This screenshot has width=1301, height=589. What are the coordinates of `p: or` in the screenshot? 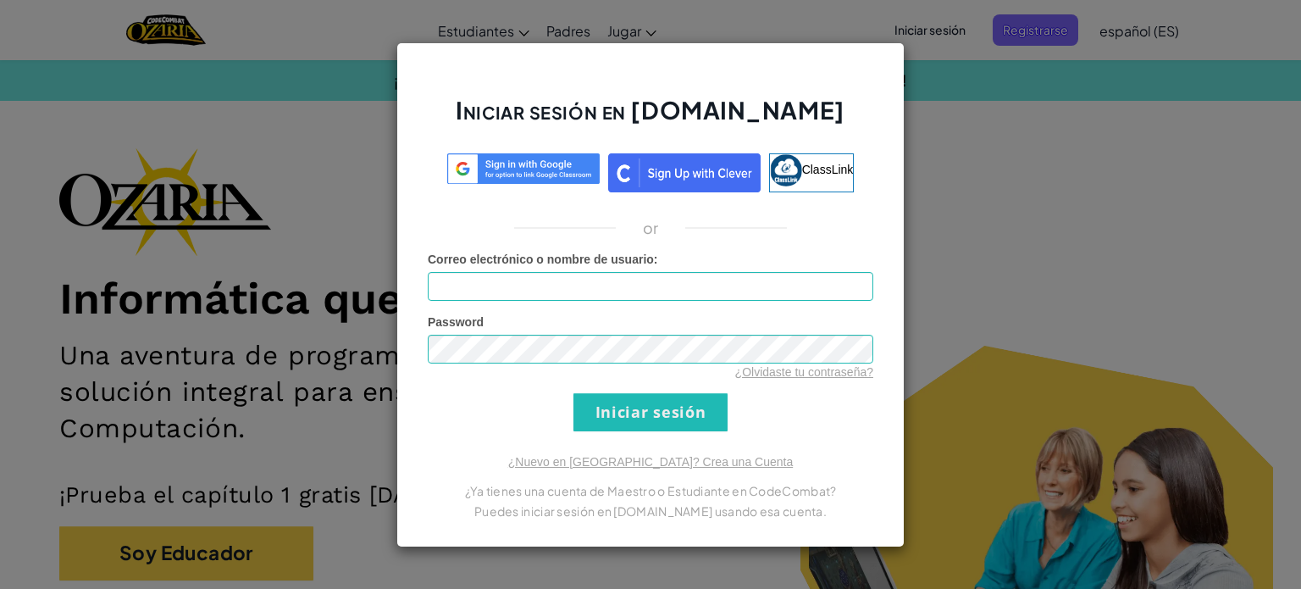 It's located at (650, 228).